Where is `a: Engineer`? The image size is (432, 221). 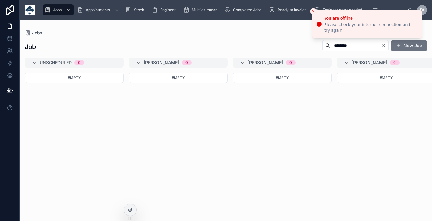
a: Engineer is located at coordinates (165, 10).